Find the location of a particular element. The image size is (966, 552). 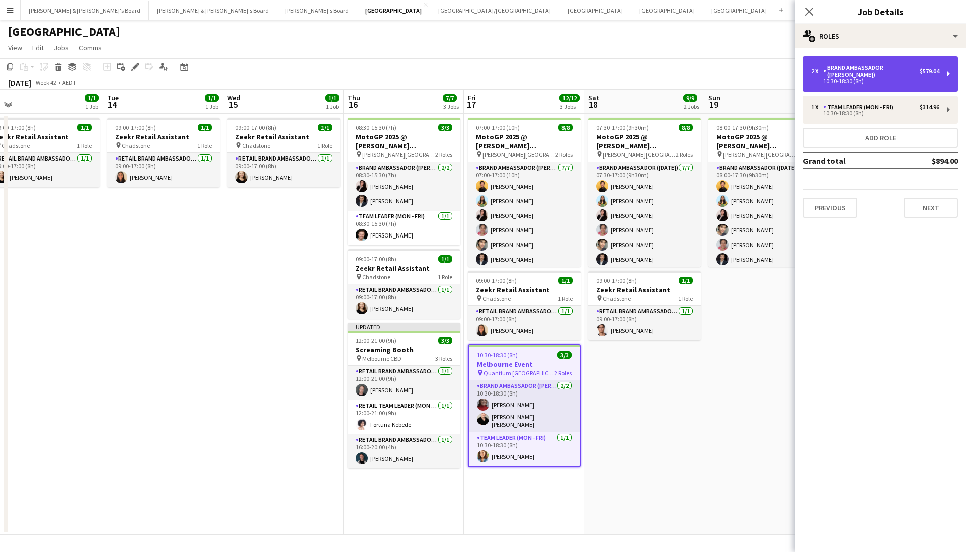

span: 09:00-17:00 (8h) is located at coordinates (376, 259).